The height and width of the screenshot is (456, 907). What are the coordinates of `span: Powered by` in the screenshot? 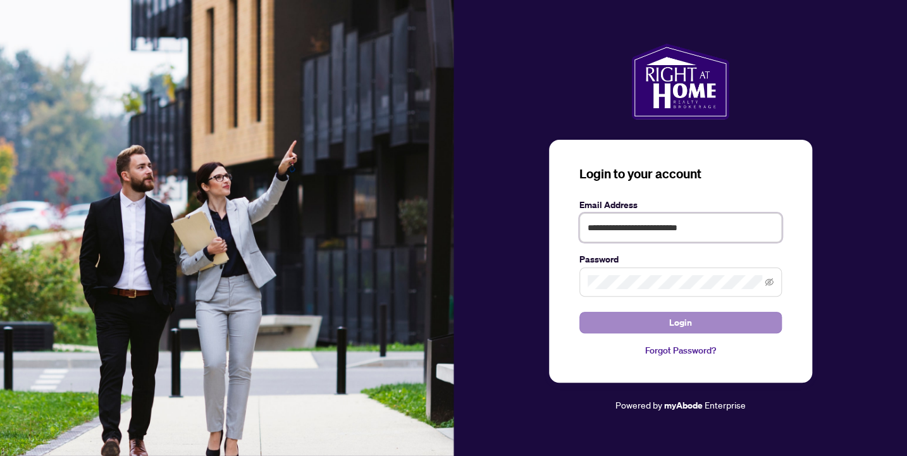 It's located at (639, 405).